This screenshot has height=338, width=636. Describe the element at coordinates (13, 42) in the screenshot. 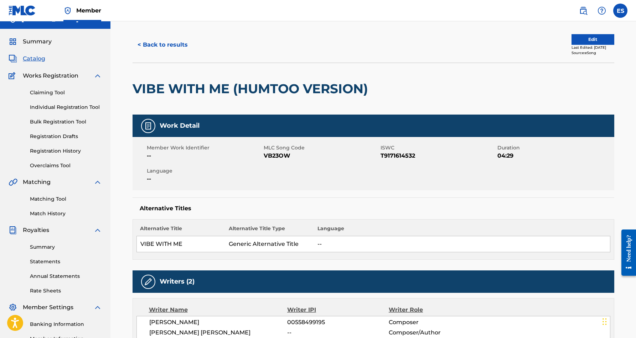

I see `img: Summary` at that location.